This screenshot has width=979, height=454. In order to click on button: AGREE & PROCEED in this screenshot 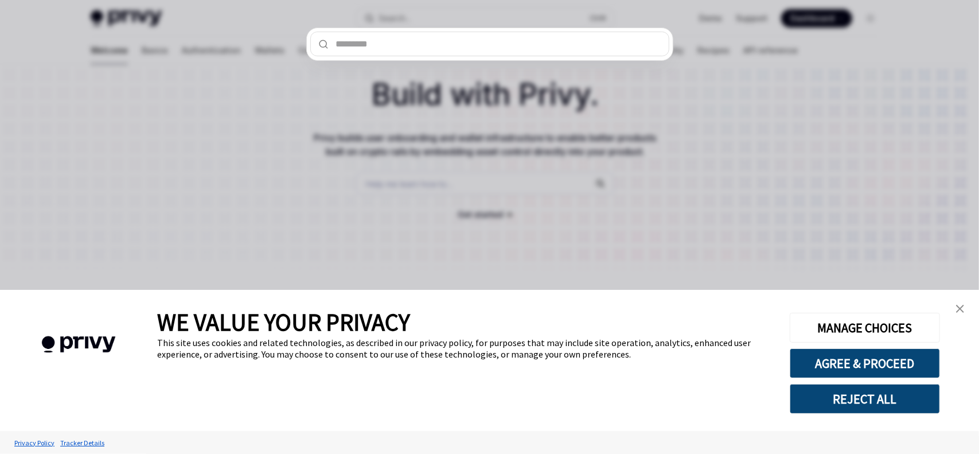, I will do `click(865, 363)`.